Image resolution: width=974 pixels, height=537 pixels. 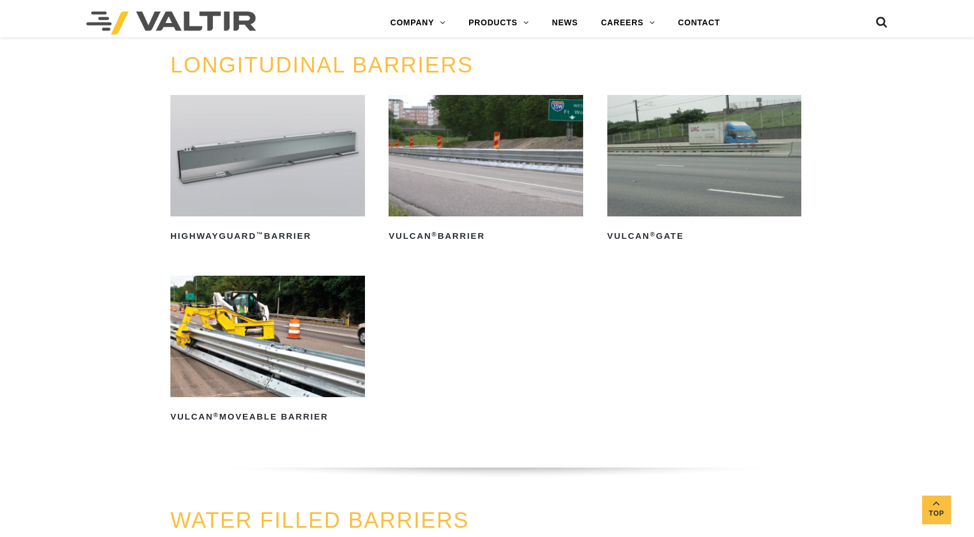 I want to click on h2: HighwayGuard Barrier, so click(x=268, y=236).